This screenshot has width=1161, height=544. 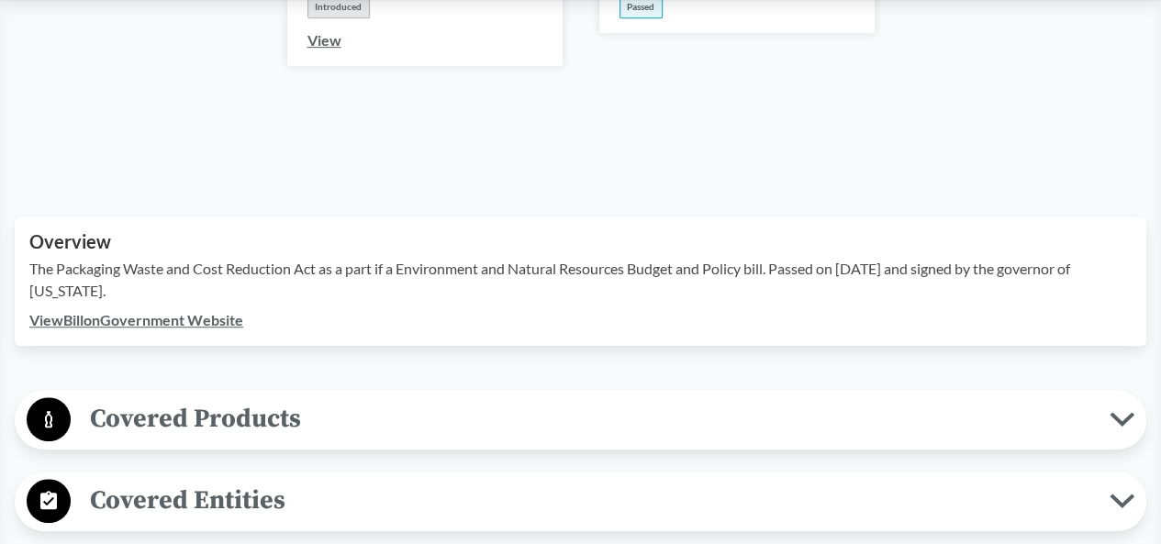 I want to click on span: Covered Entities, so click(x=590, y=500).